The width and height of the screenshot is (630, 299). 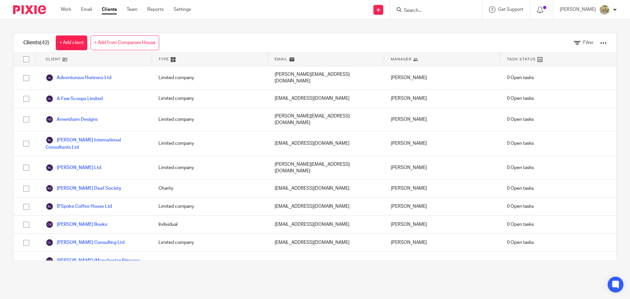 What do you see at coordinates (433, 11) in the screenshot?
I see `input: Search` at bounding box center [433, 11].